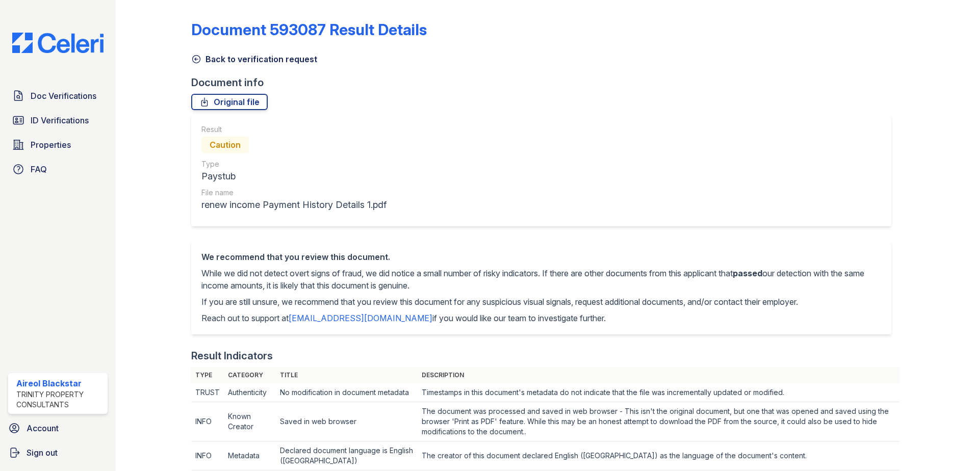  What do you see at coordinates (60, 383) in the screenshot?
I see `div: Aireol Blackstar` at bounding box center [60, 383].